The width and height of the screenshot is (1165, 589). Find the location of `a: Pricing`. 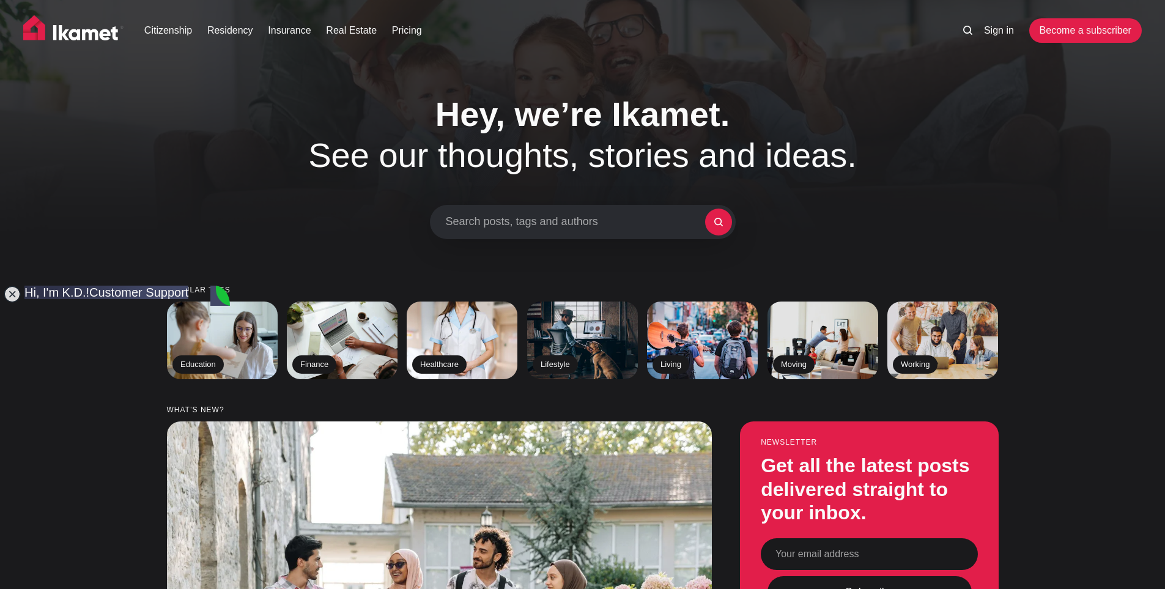

a: Pricing is located at coordinates (407, 31).